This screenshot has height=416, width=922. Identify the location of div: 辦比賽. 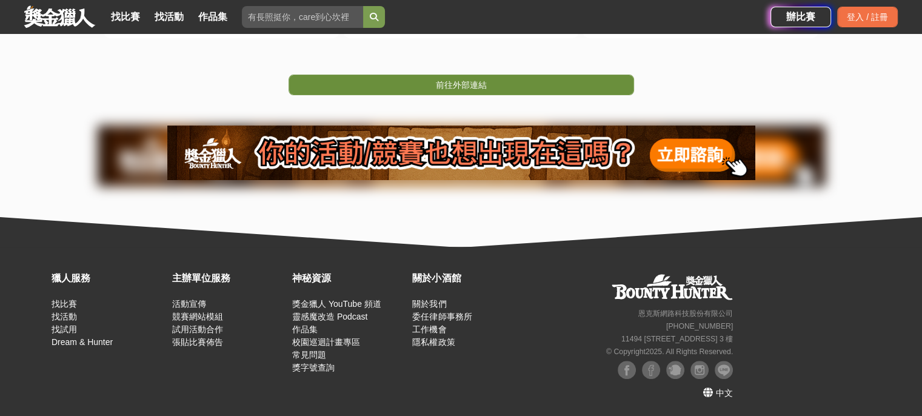
(800, 17).